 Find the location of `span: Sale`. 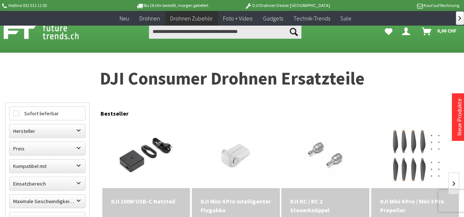

span: Sale is located at coordinates (346, 18).